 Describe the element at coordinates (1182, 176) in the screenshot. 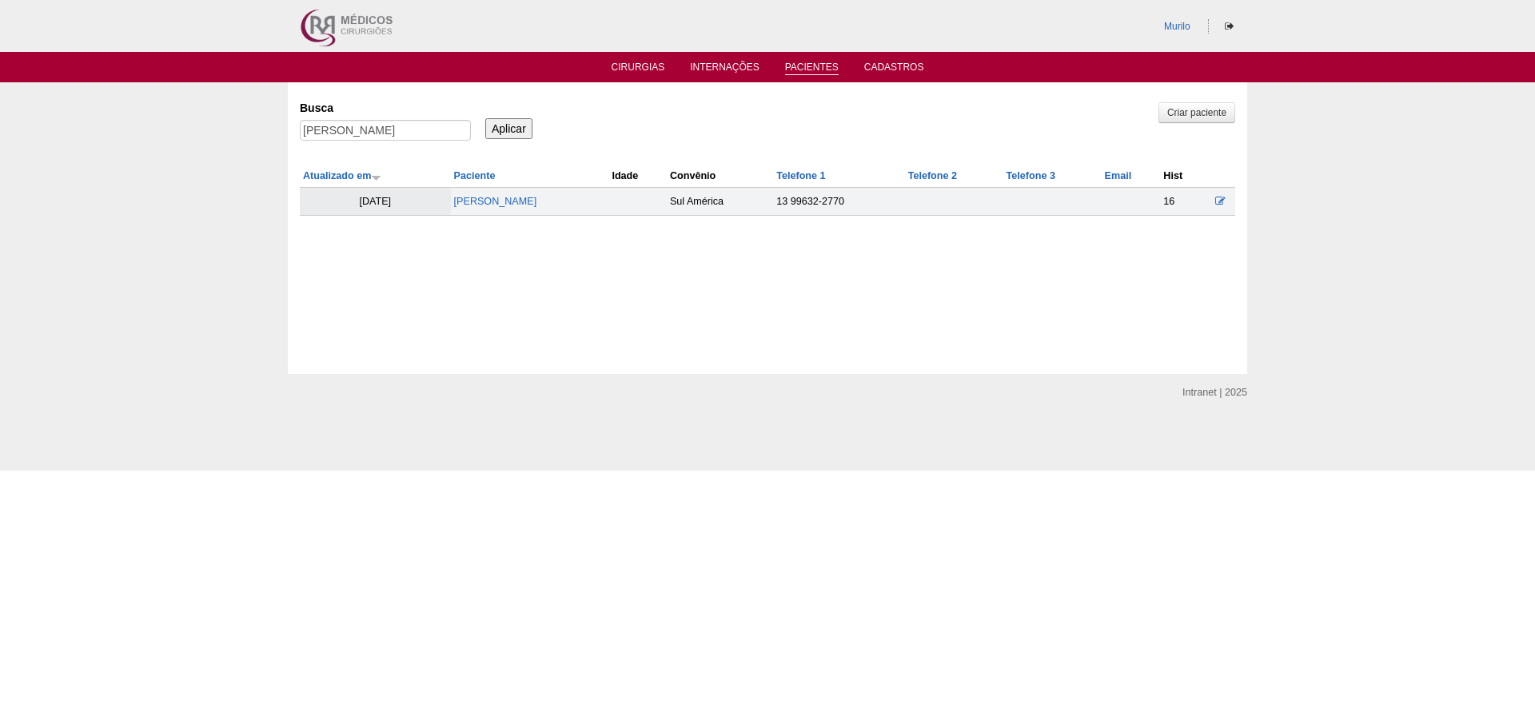

I see `th: Hist` at that location.